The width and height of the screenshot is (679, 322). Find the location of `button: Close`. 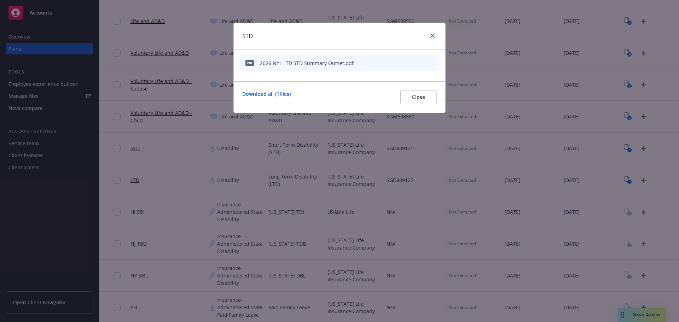

button: Close is located at coordinates (418, 97).